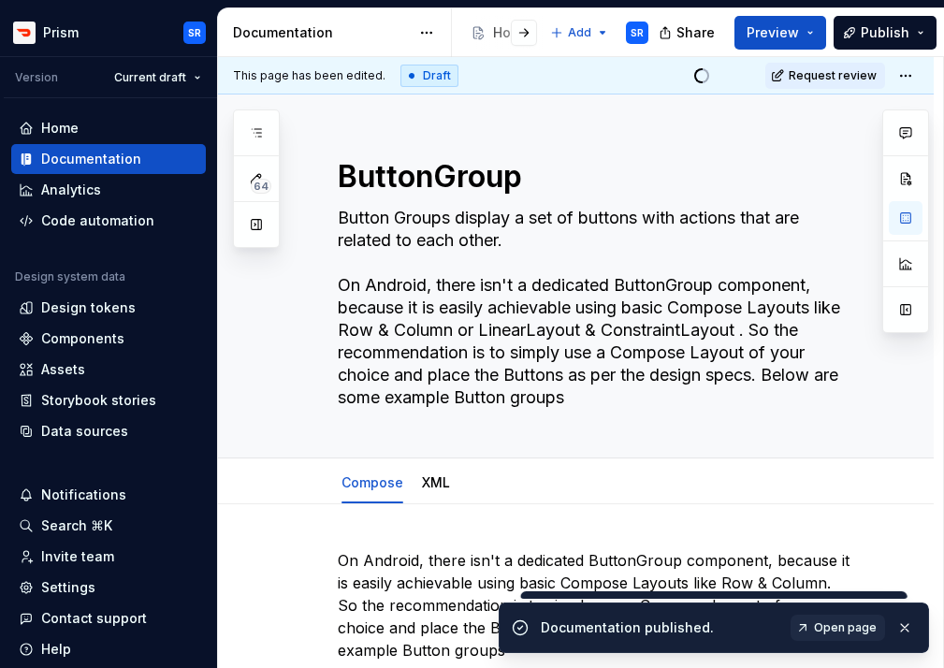  I want to click on div: Page tree, so click(502, 33).